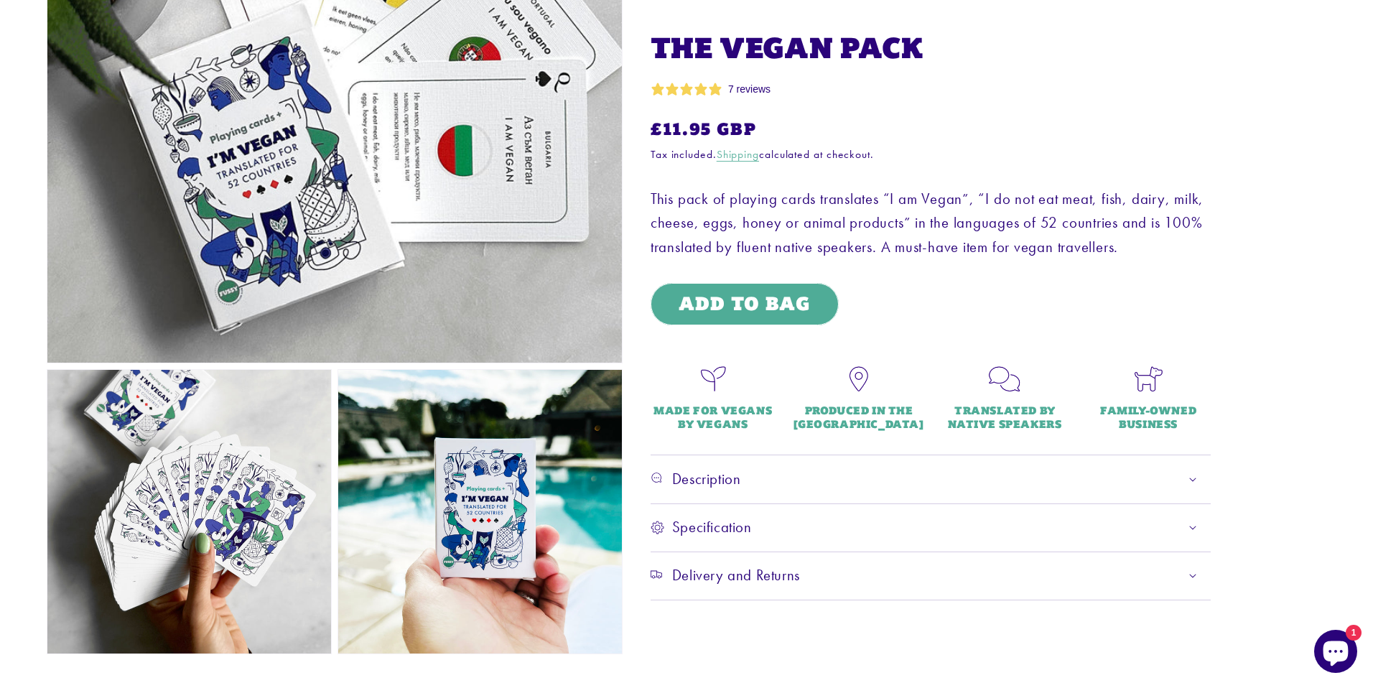  I want to click on img: speach.png, so click(1005, 378).